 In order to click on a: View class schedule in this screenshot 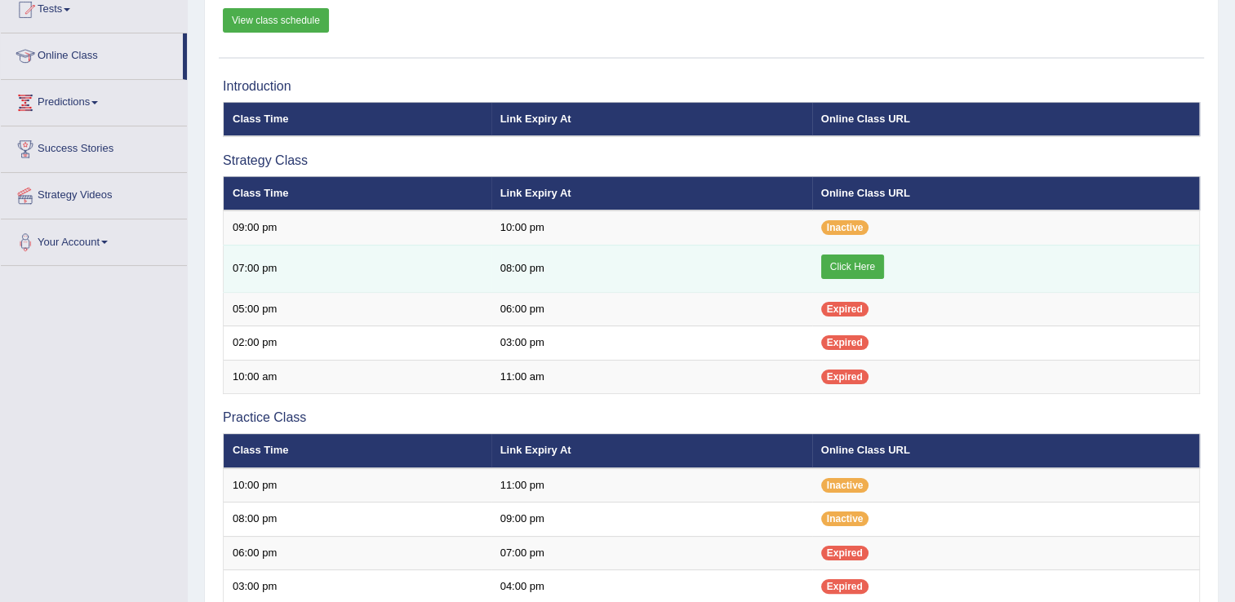, I will do `click(276, 20)`.